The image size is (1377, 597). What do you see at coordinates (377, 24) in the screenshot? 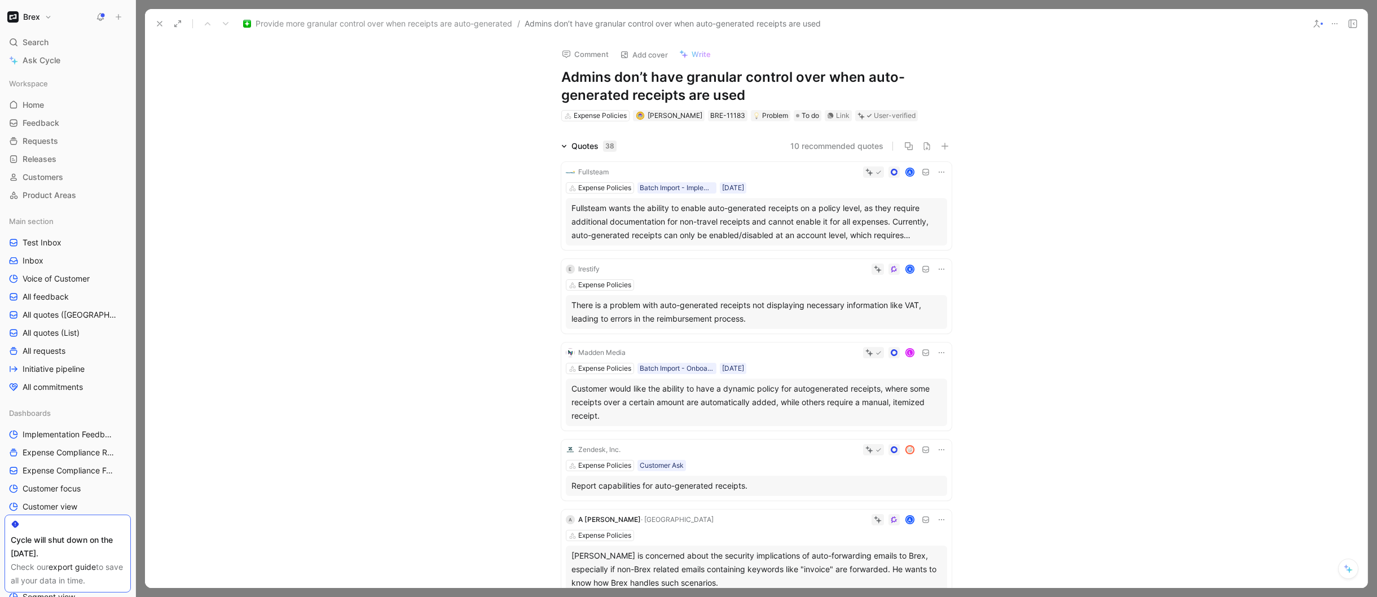
I see `button: ❇️Provide more granular control over when receipts are auto-generated` at bounding box center [377, 24].